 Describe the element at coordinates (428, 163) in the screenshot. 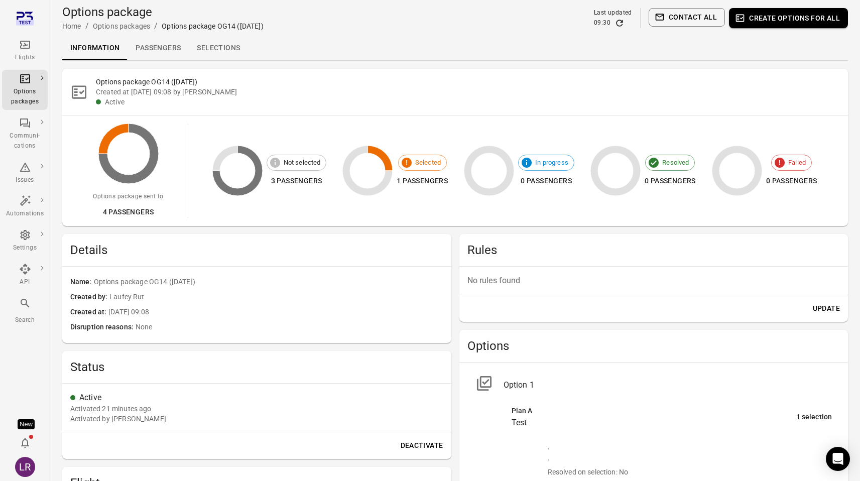

I see `span: Selected` at that location.